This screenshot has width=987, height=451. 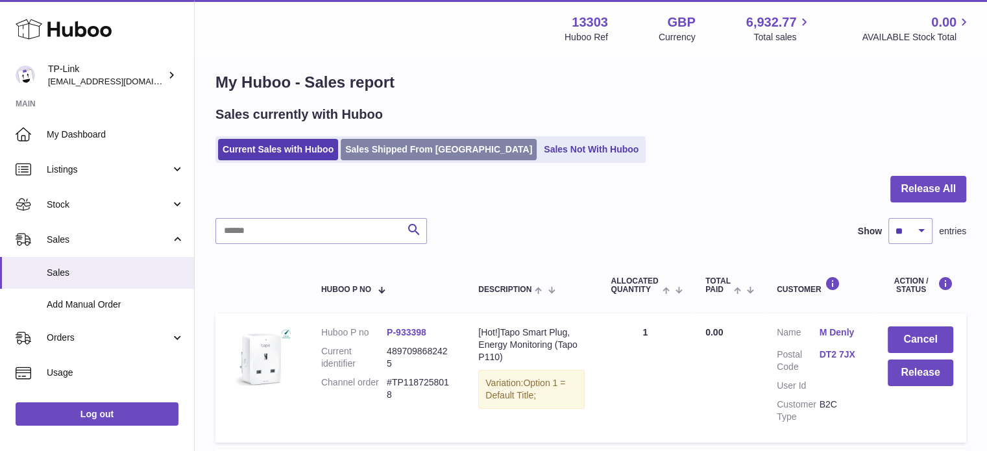 What do you see at coordinates (840, 411) in the screenshot?
I see `dd: B2C` at bounding box center [840, 411].